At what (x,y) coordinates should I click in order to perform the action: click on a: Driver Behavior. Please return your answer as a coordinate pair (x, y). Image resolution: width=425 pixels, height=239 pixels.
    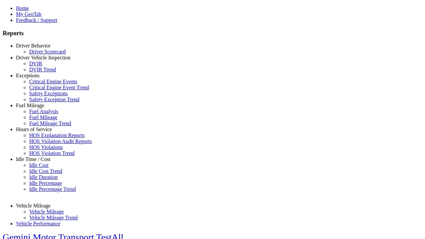
    Looking at the image, I should click on (33, 46).